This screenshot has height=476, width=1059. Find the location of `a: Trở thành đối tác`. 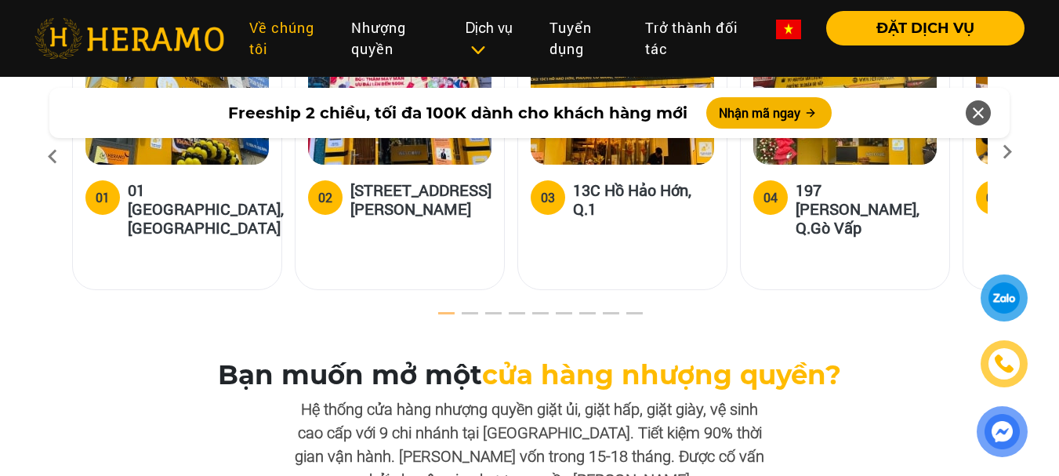

a: Trở thành đối tác is located at coordinates (697, 38).